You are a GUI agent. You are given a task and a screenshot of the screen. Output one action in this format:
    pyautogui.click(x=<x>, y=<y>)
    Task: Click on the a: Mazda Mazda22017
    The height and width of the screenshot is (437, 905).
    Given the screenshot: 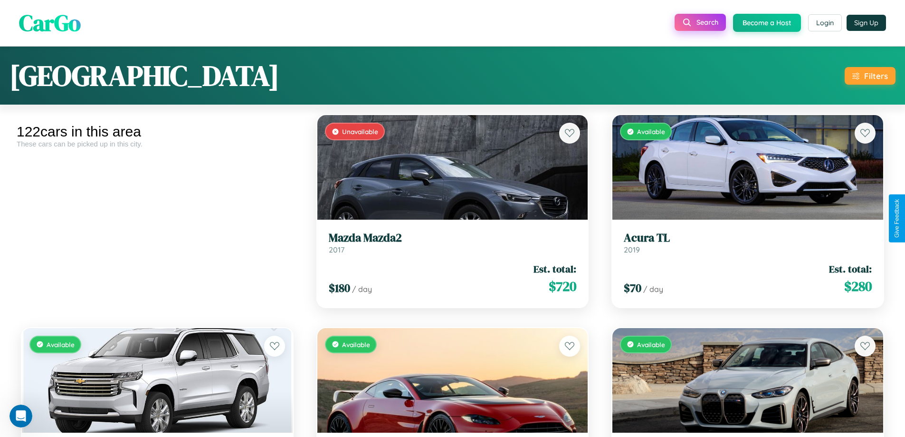 What is the action you would take?
    pyautogui.click(x=453, y=242)
    